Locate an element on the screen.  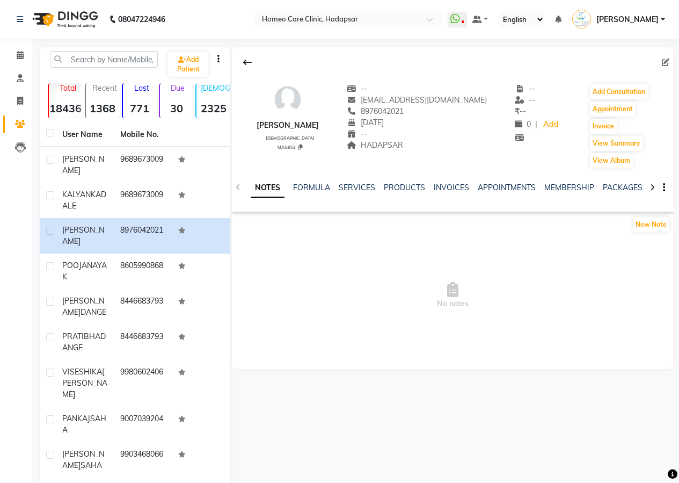
span: PANKAJ is located at coordinates (76, 418).